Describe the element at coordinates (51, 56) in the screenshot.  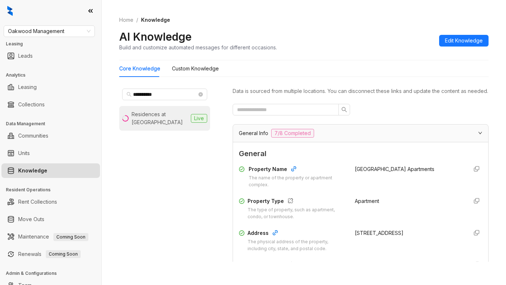
I see `li: Leads` at that location.